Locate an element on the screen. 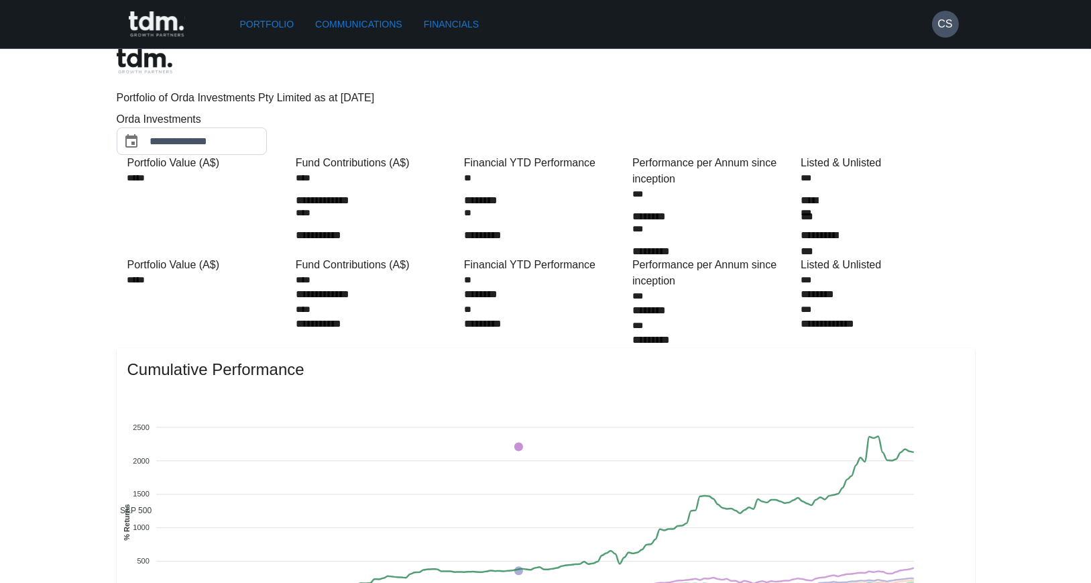 Image resolution: width=1091 pixels, height=583 pixels. tspan: 1500 is located at coordinates (141, 493).